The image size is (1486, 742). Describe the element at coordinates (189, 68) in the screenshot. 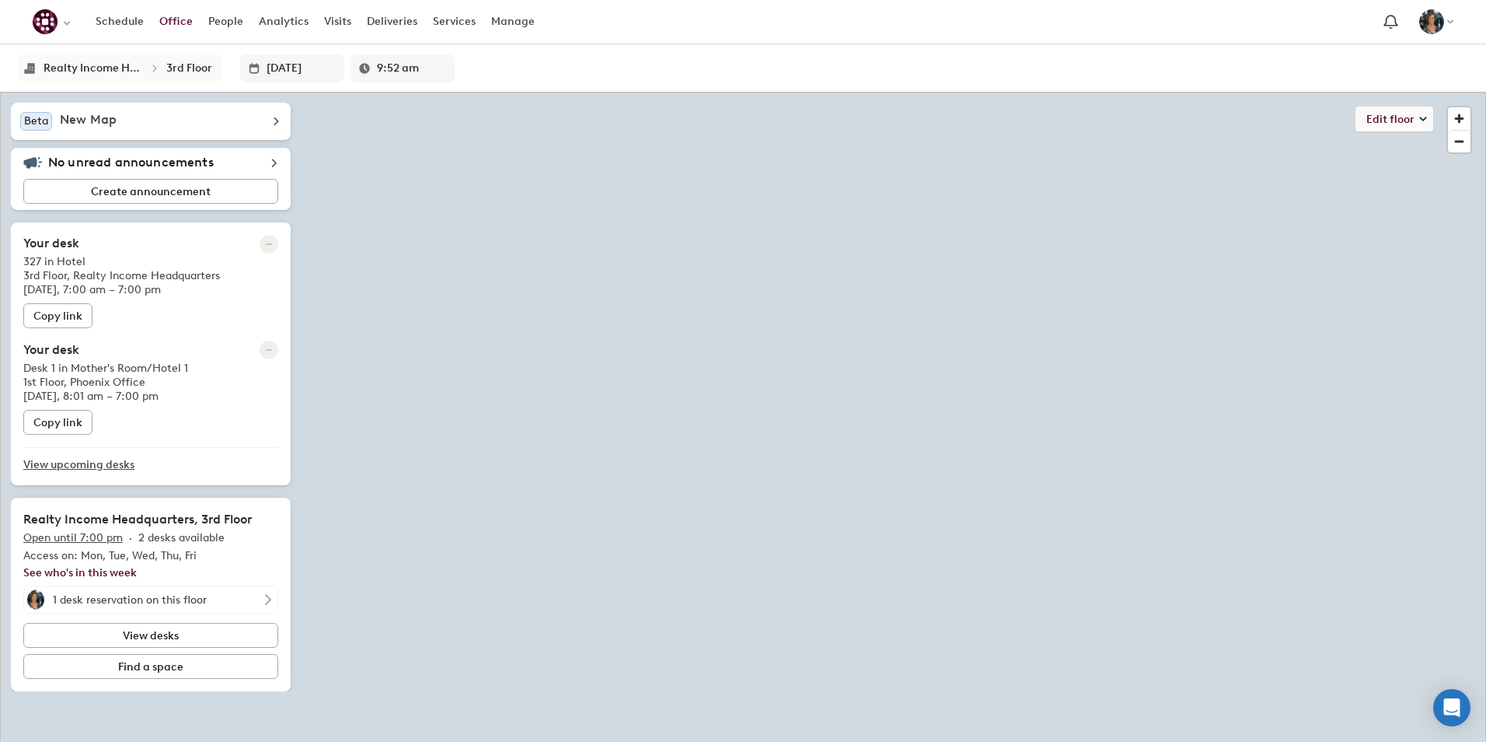

I see `div: 3rd Floor` at that location.